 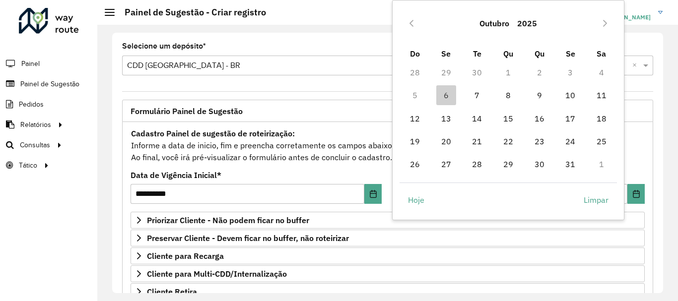 I want to click on a: Cliente para Multi-CDD/Internalização, so click(x=388, y=274).